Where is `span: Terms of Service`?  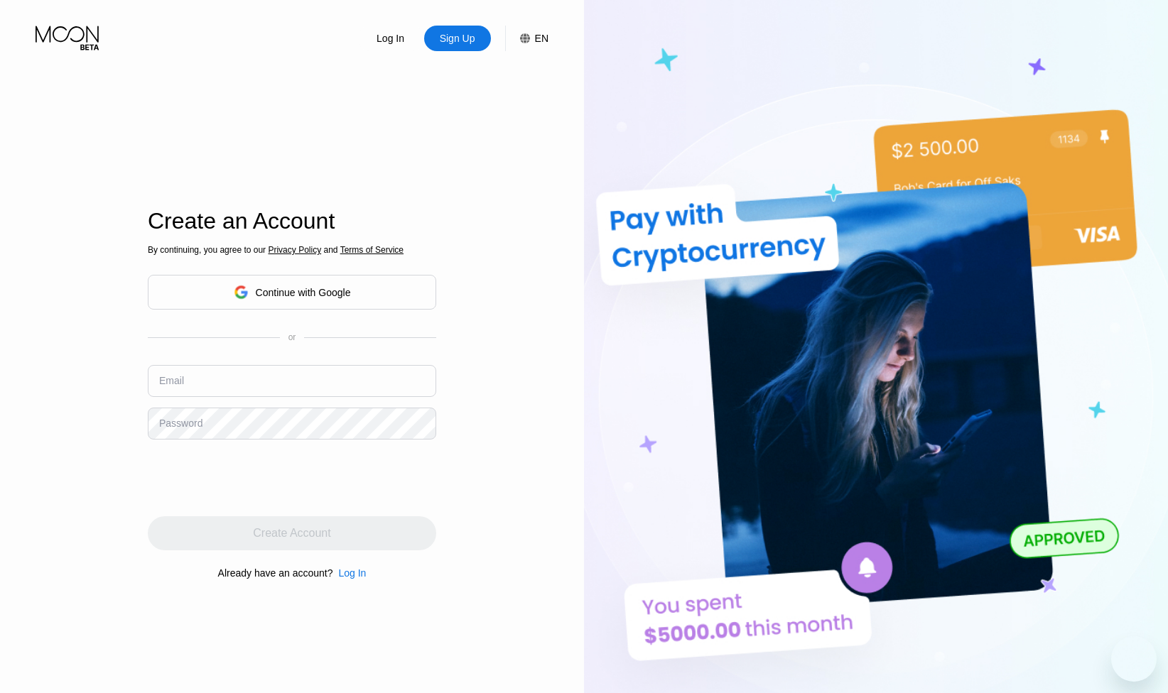
span: Terms of Service is located at coordinates (372, 250).